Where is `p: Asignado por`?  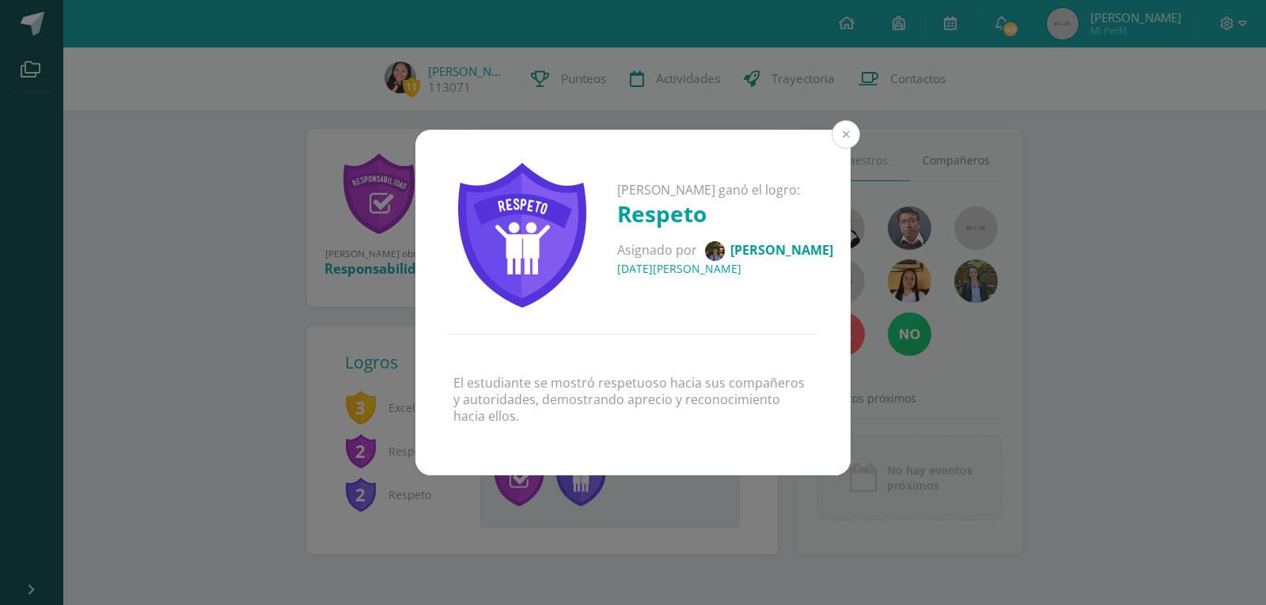 p: Asignado por is located at coordinates (725, 251).